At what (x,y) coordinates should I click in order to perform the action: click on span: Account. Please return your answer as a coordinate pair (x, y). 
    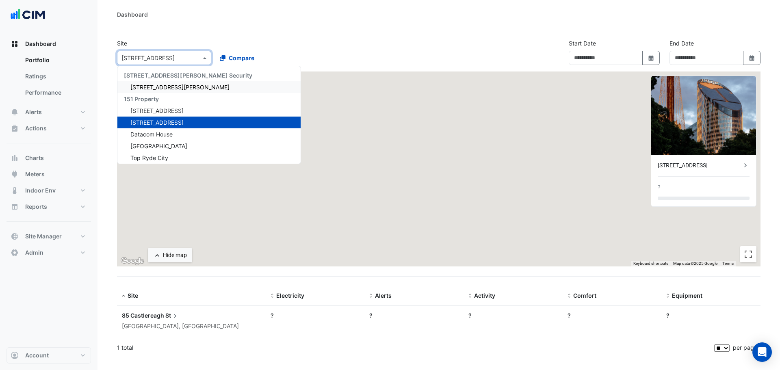
    Looking at the image, I should click on (37, 356).